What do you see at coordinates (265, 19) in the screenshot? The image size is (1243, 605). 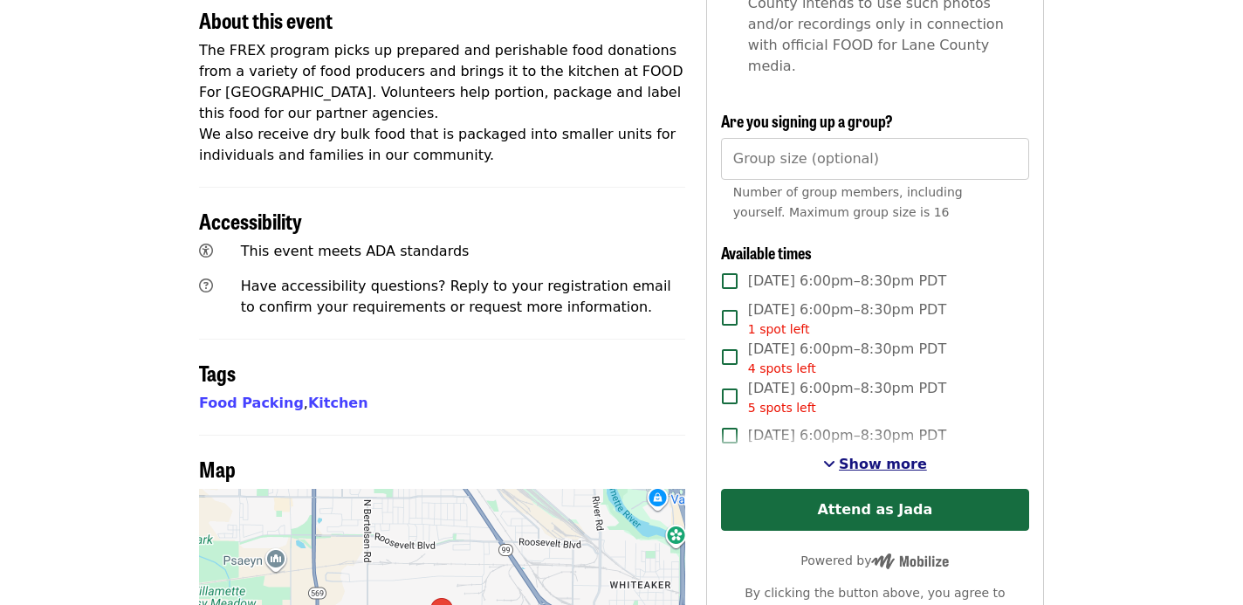 I see `span: About this event` at bounding box center [265, 19].